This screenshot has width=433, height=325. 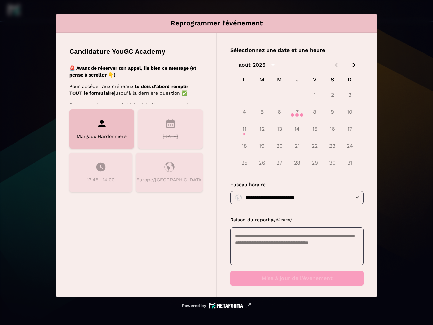 I want to click on p: Si aucun créneau ne s’affiche à la fin, pas de panique :, so click(x=135, y=105).